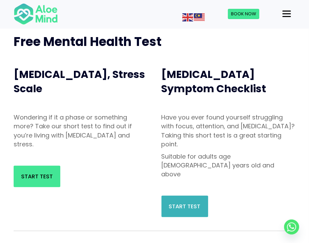 Image resolution: width=309 pixels, height=243 pixels. Describe the element at coordinates (88, 42) in the screenshot. I see `span: Free Mental Health Test` at that location.